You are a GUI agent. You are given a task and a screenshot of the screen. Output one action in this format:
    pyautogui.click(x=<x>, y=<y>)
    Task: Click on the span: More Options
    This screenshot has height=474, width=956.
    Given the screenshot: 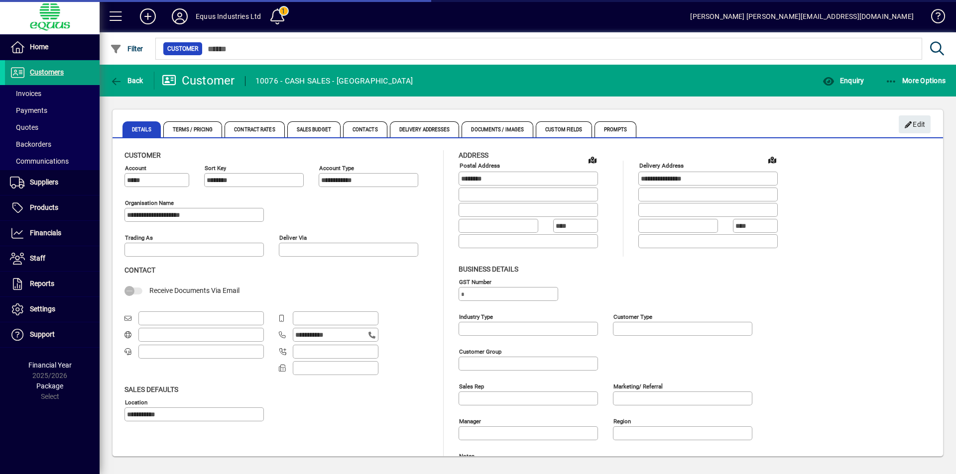 What is the action you would take?
    pyautogui.click(x=915, y=81)
    